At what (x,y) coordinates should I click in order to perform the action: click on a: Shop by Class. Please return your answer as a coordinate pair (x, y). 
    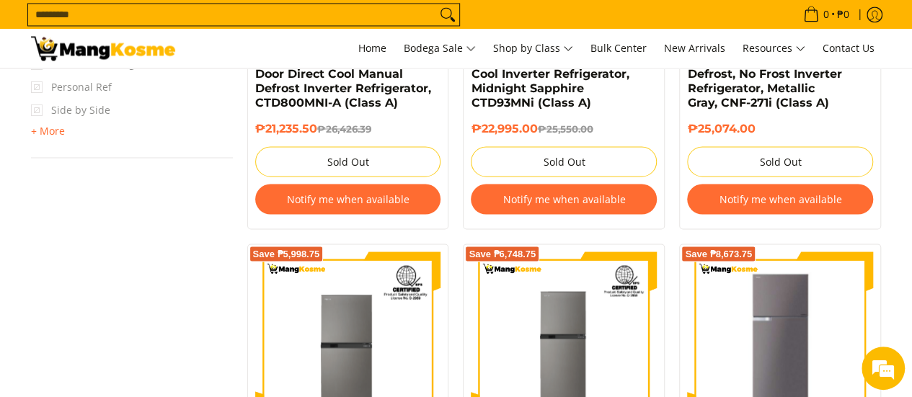
    Looking at the image, I should click on (533, 48).